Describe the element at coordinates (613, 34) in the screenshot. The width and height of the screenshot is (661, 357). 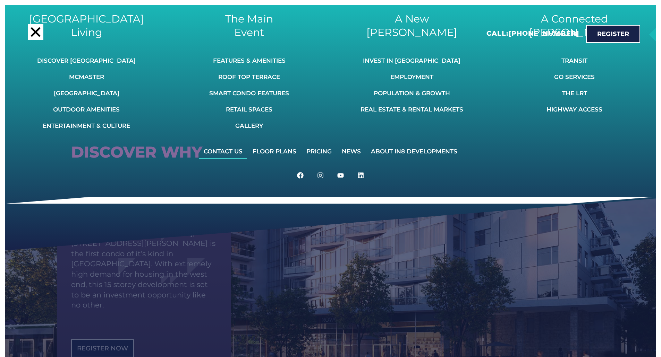
I see `span: Register` at that location.